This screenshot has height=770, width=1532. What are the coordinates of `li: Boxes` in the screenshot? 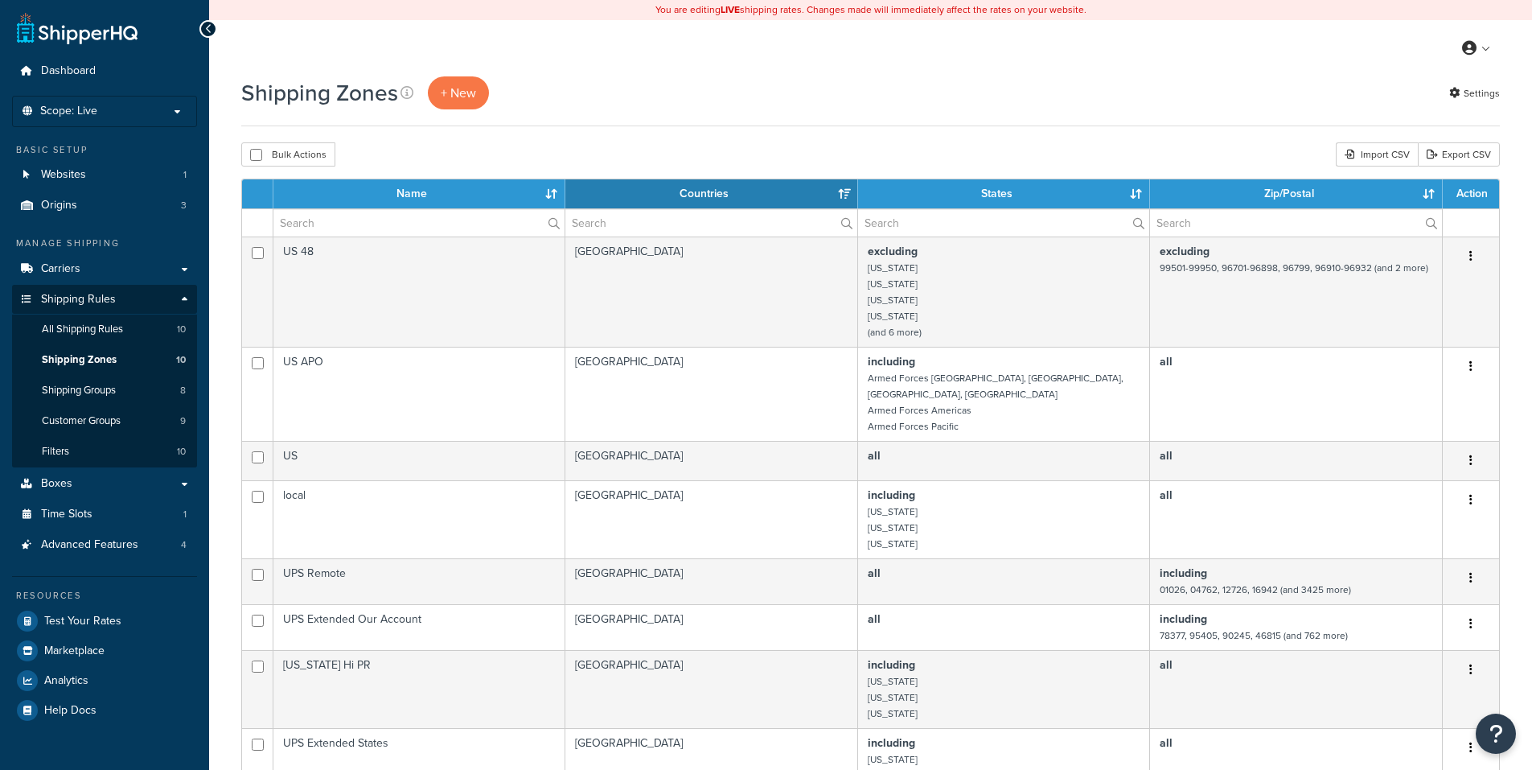 It's located at (105, 483).